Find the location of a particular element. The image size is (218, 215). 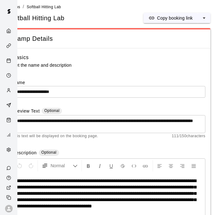

img: Swift logo is located at coordinates (9, 11).